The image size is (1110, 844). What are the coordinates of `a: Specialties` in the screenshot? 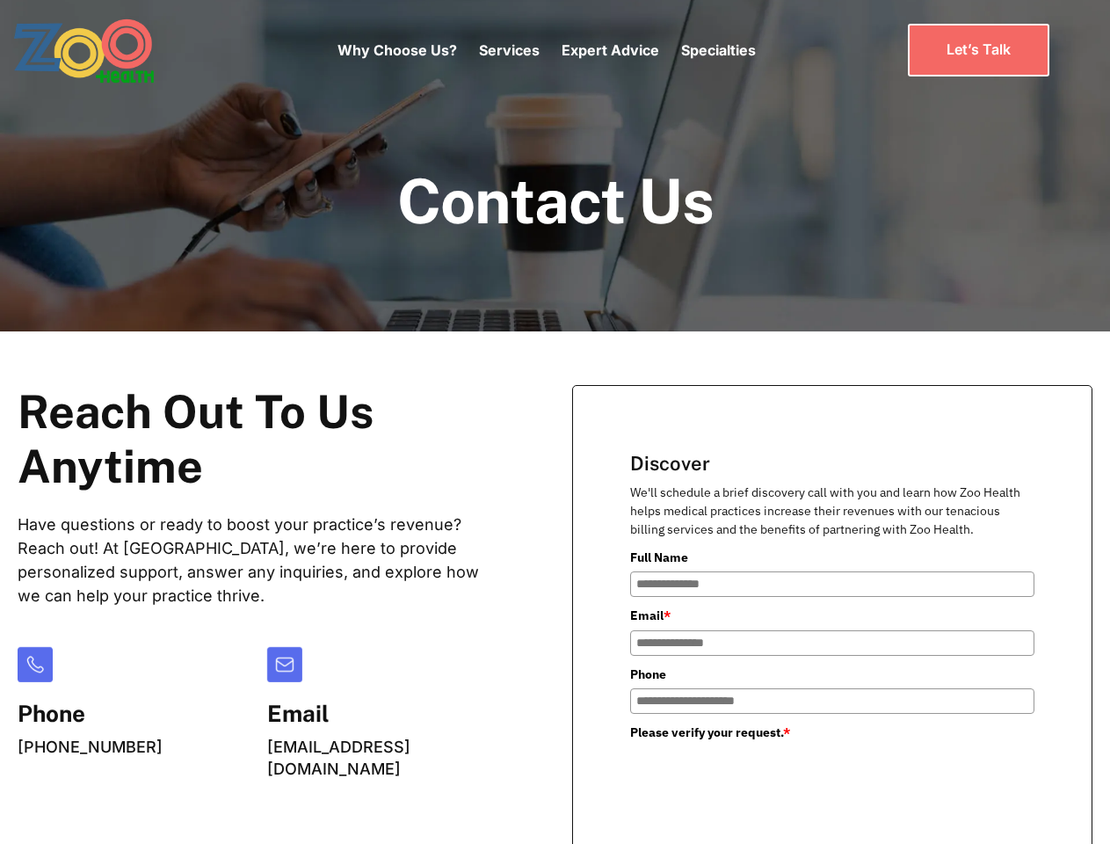 It's located at (718, 50).